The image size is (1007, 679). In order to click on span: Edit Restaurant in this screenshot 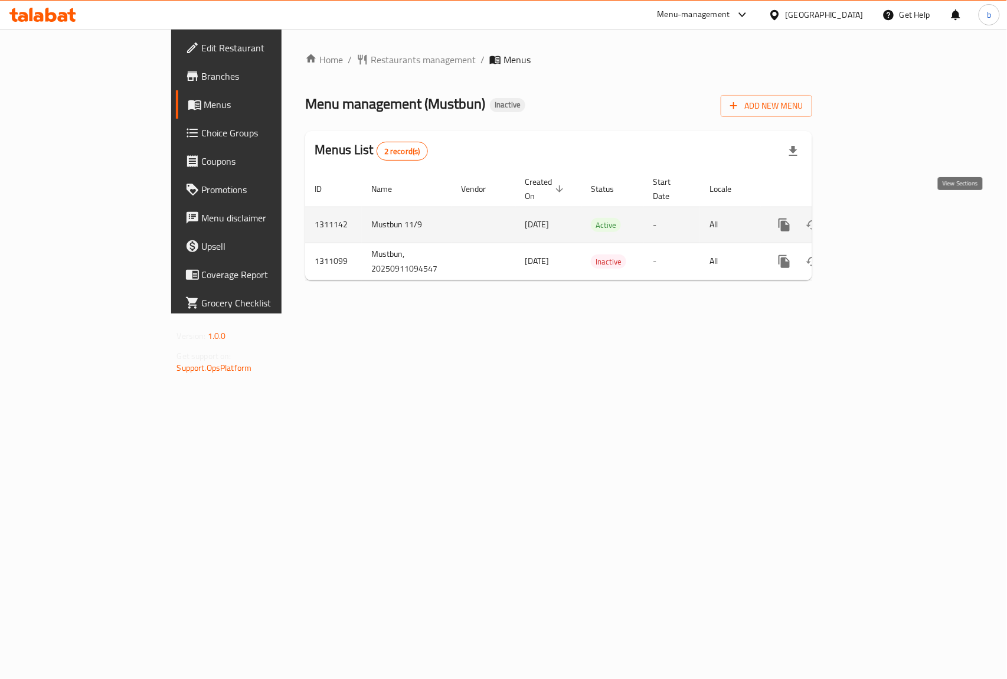, I will do `click(266, 48)`.